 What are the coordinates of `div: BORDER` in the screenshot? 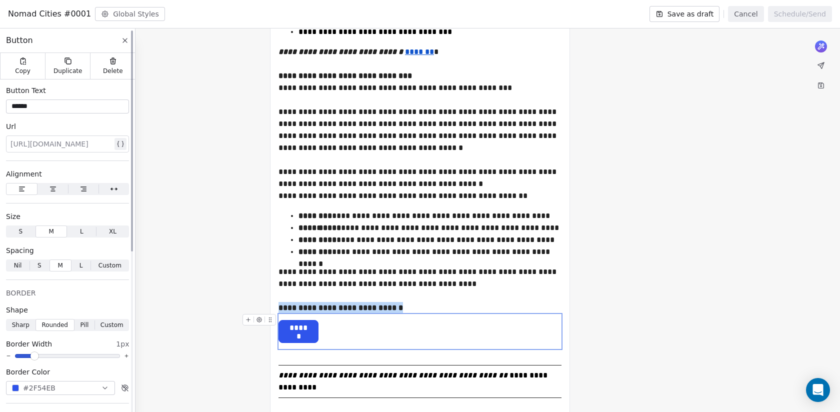 It's located at (68, 293).